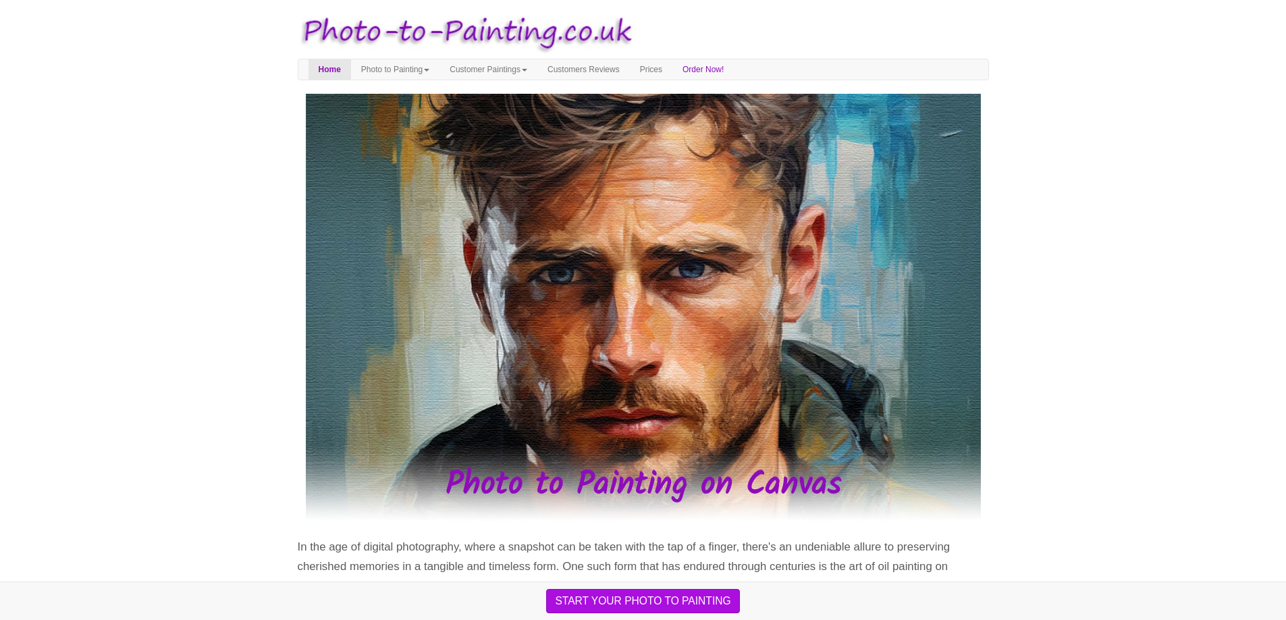 The image size is (1286, 620). What do you see at coordinates (651, 70) in the screenshot?
I see `a: Prices` at bounding box center [651, 70].